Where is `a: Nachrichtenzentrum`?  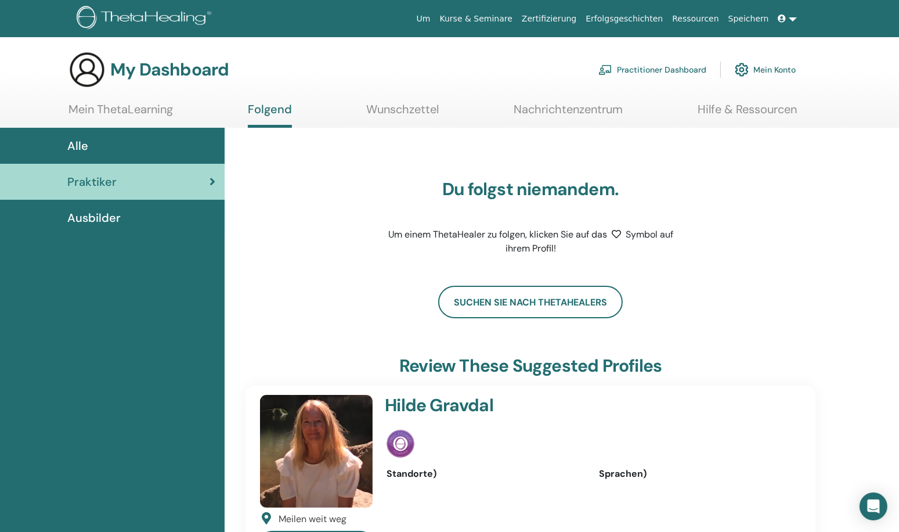 a: Nachrichtenzentrum is located at coordinates (568, 113).